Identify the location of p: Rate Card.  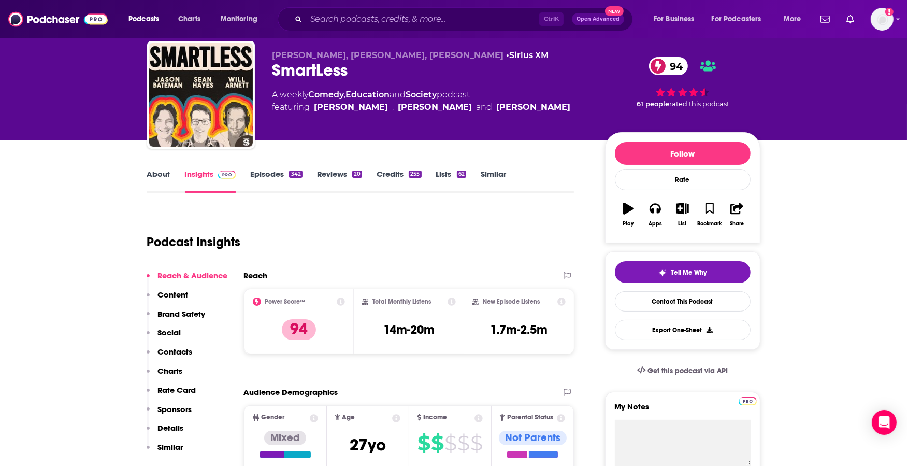
(177, 389).